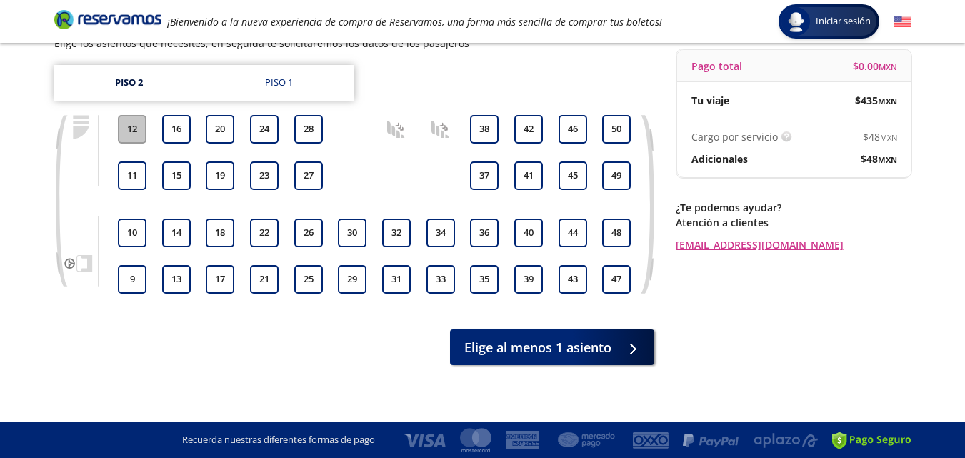 Image resolution: width=965 pixels, height=458 pixels. What do you see at coordinates (278, 440) in the screenshot?
I see `p: Recuerda nuestras diferentes formas de pago` at bounding box center [278, 440].